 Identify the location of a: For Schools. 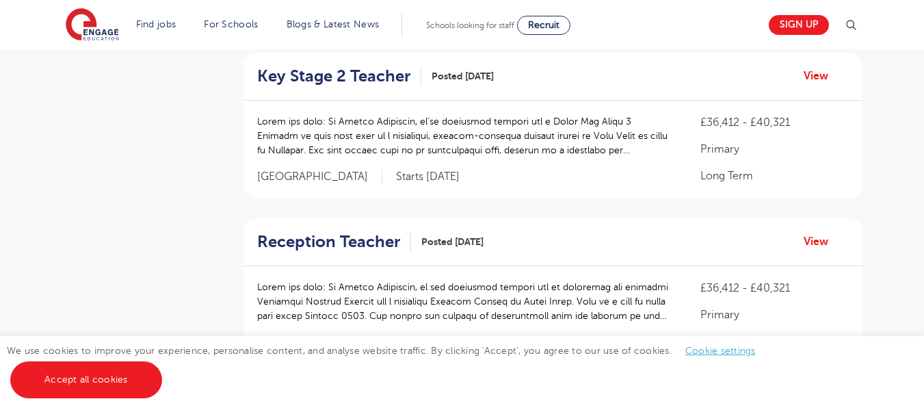
(231, 24).